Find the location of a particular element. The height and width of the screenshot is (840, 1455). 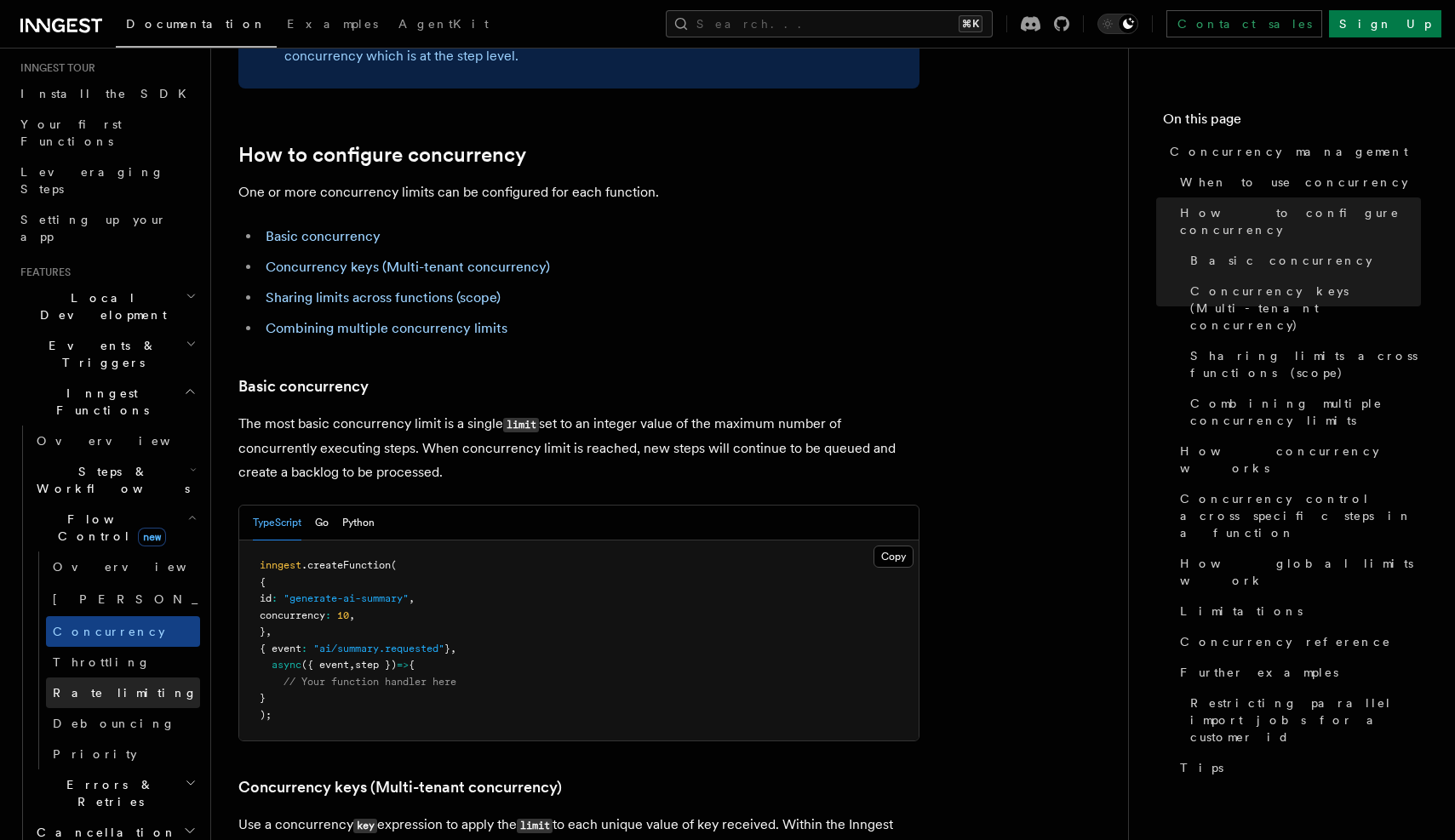

span: Overview is located at coordinates (125, 441).